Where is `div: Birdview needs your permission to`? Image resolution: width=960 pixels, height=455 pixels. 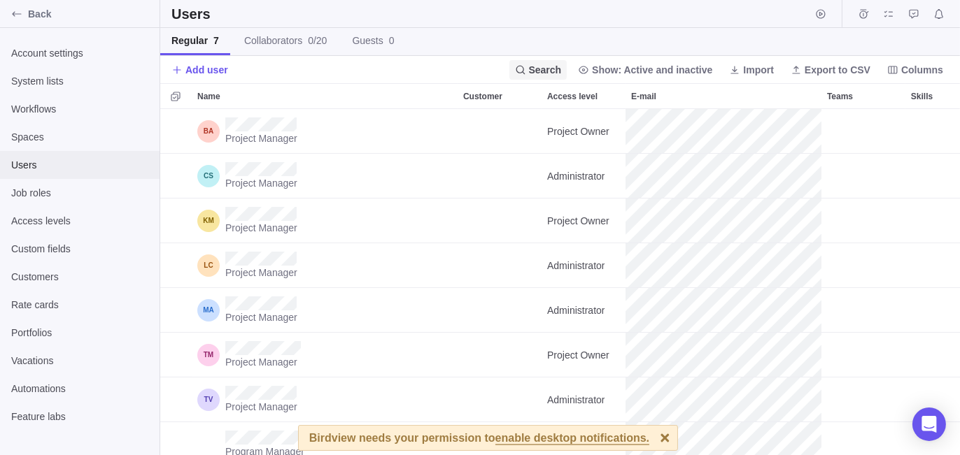
div: Birdview needs your permission to is located at coordinates (479, 438).